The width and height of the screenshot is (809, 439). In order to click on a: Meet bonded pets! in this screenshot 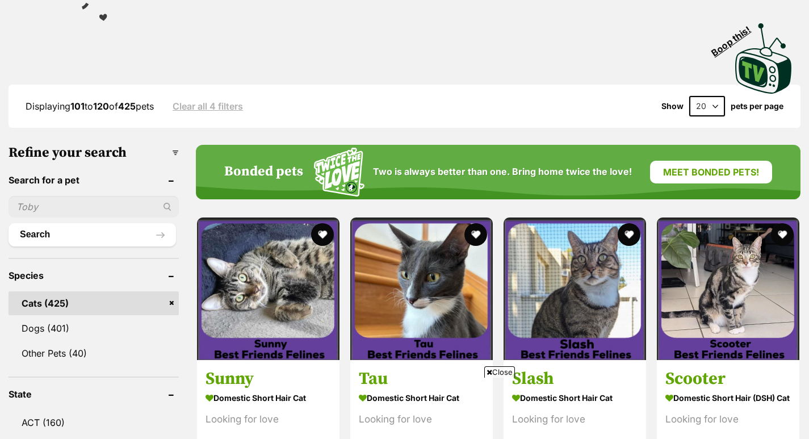, I will do `click(711, 172)`.